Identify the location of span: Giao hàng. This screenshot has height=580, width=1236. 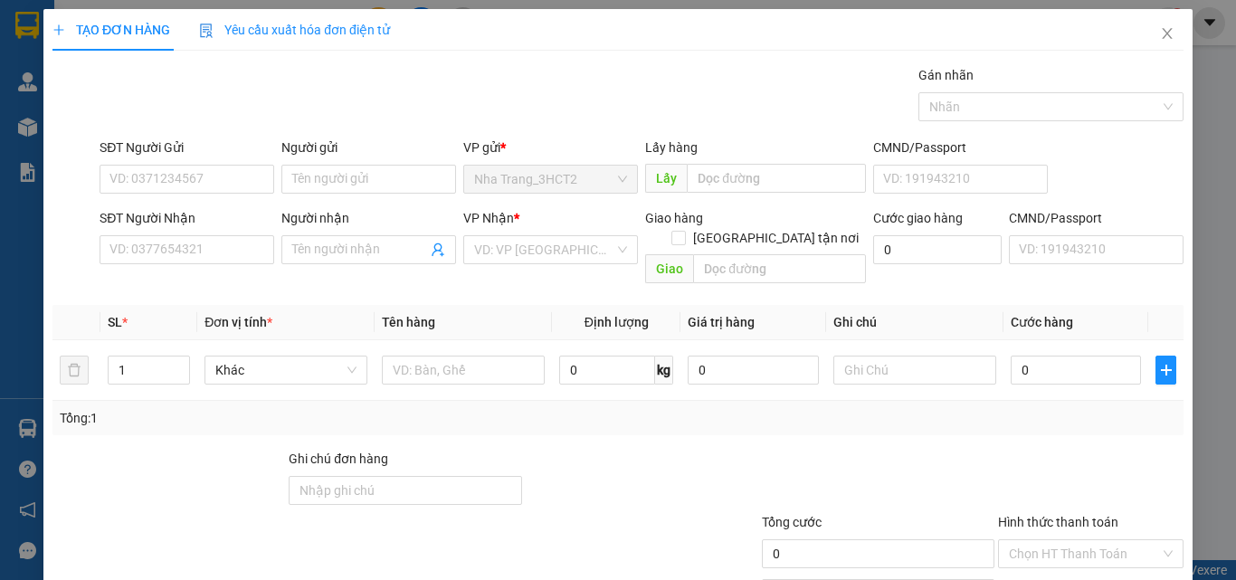
(674, 218).